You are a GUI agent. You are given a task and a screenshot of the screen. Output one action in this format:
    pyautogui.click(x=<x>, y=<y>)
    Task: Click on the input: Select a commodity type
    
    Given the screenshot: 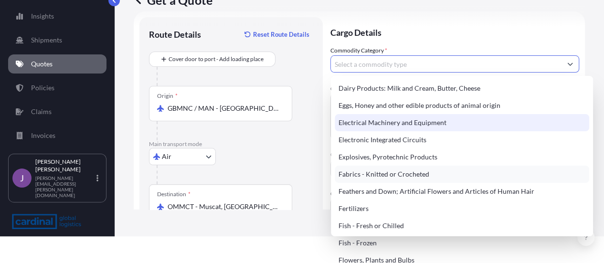 What is the action you would take?
    pyautogui.click(x=446, y=64)
    